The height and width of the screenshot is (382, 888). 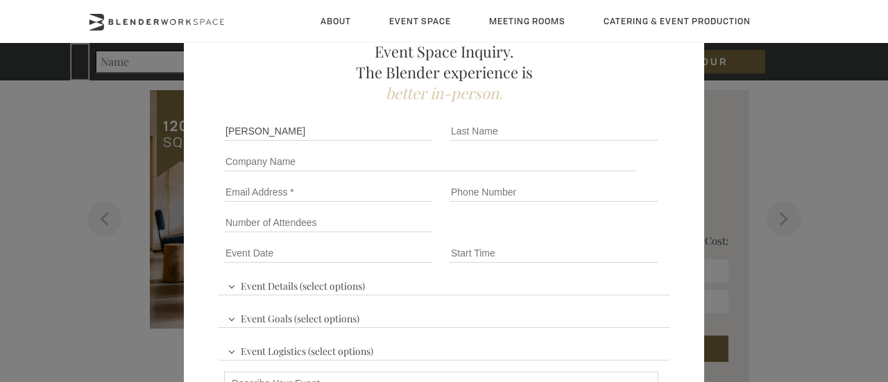 I want to click on input: Company Name, so click(x=430, y=162).